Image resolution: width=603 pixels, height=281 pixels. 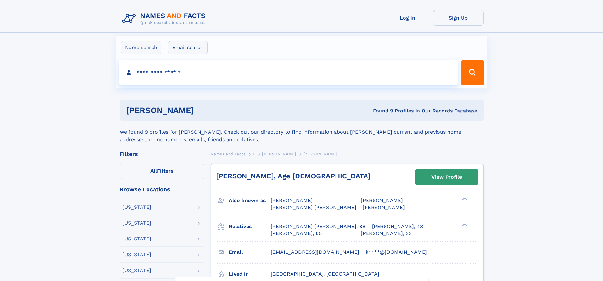 I want to click on div: Browse Locations, so click(x=162, y=189).